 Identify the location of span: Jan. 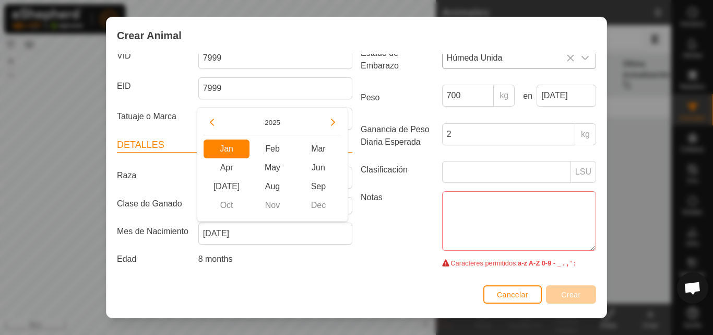
(227, 149).